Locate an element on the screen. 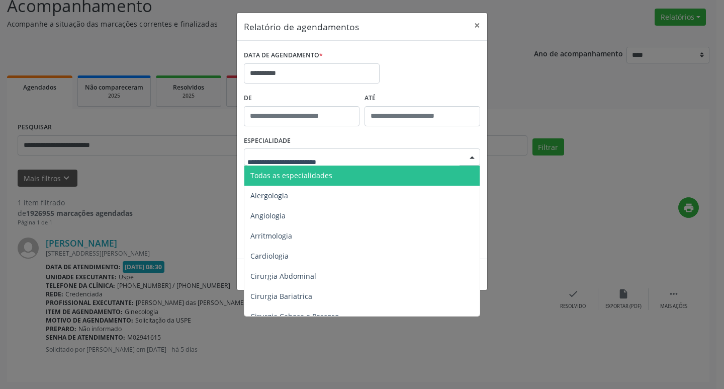 This screenshot has width=724, height=389. label: De is located at coordinates (302, 98).